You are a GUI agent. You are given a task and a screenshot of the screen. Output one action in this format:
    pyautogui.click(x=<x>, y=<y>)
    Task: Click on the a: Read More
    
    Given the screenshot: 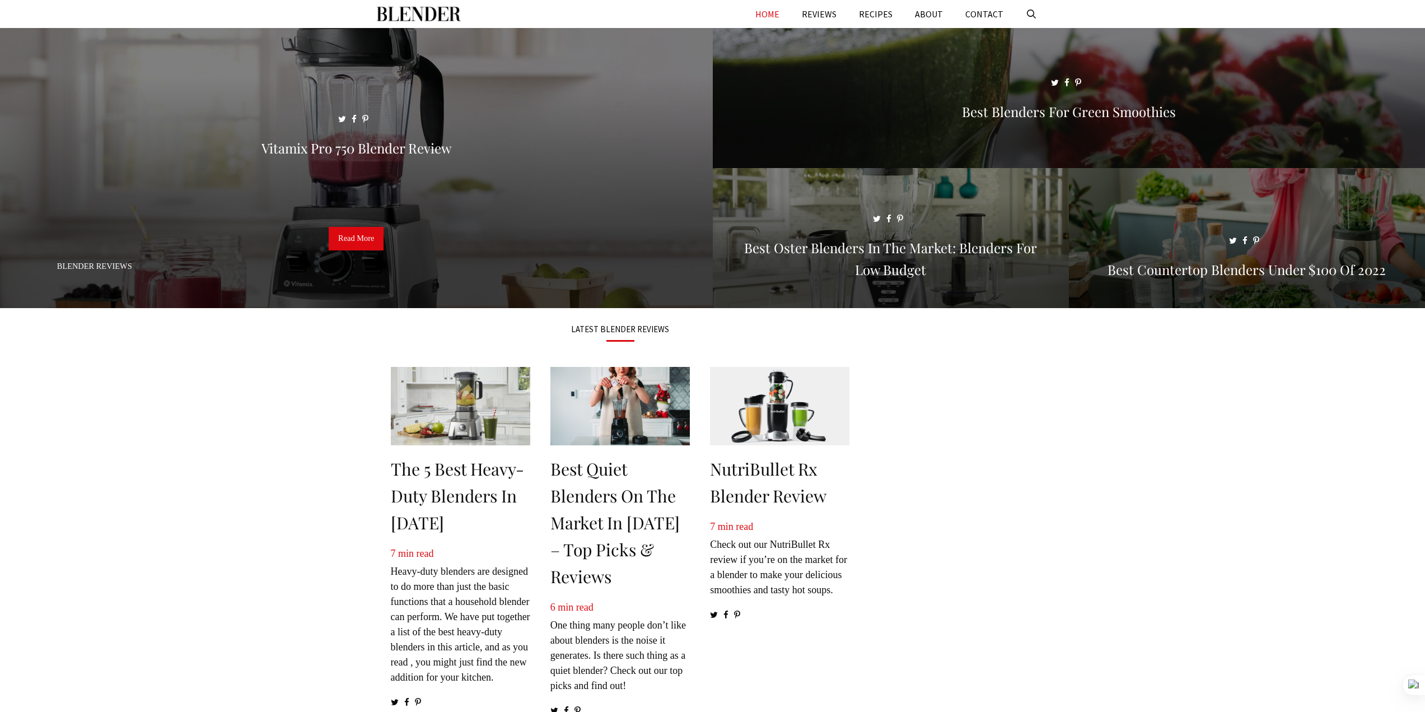 What is the action you would take?
    pyautogui.click(x=356, y=239)
    